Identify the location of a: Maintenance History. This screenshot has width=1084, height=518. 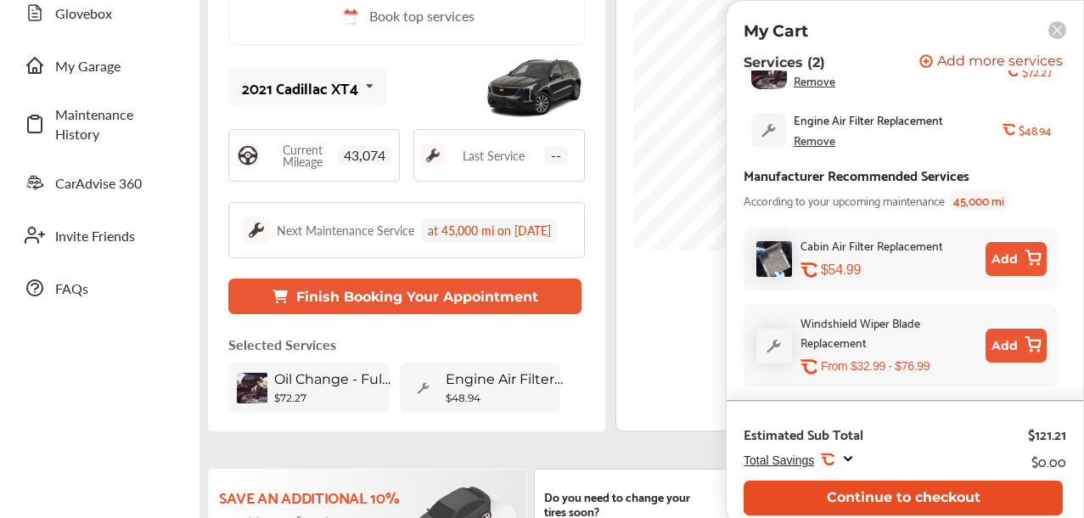
(98, 124).